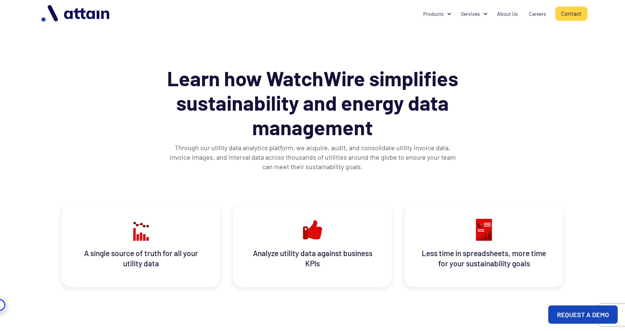  I want to click on h1: A single source of truth for all your utility data, so click(141, 258).